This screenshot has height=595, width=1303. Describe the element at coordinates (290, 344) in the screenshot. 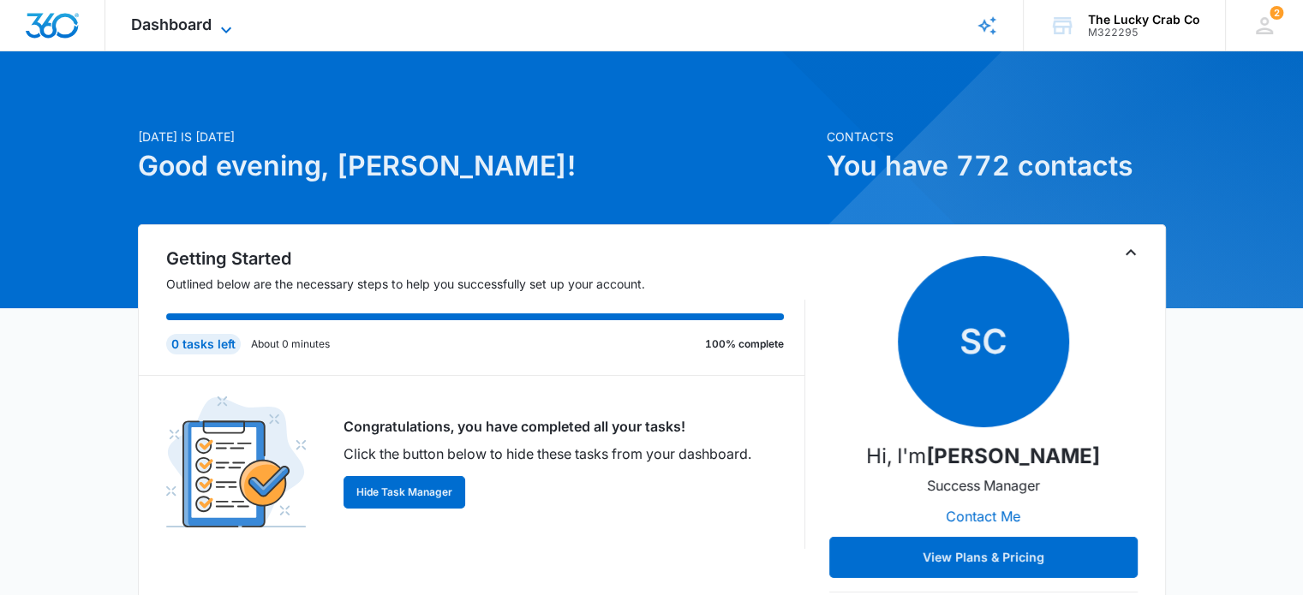

I see `p: About 0 minutes` at that location.